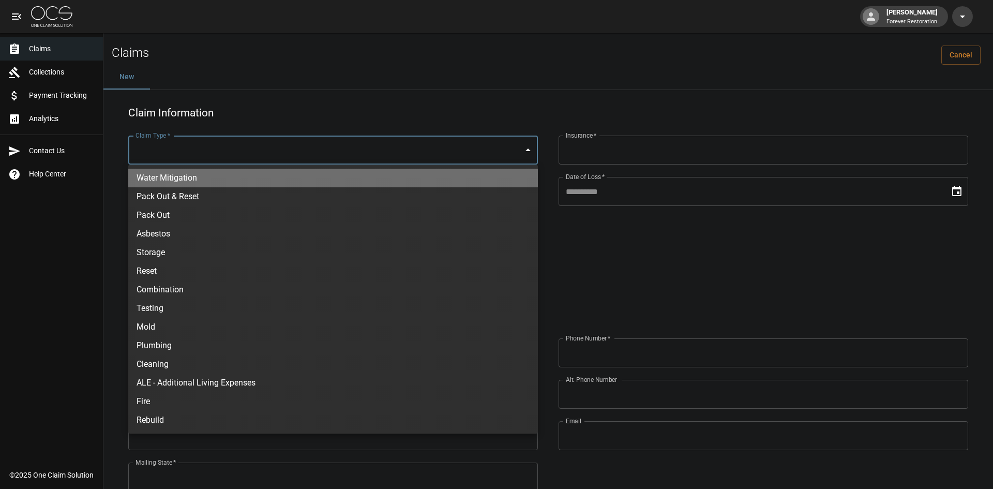  Describe the element at coordinates (333, 178) in the screenshot. I see `li: Water Mitigation` at that location.